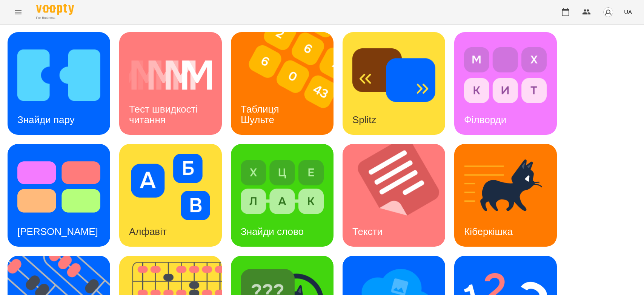 The width and height of the screenshot is (644, 295). Describe the element at coordinates (46, 120) in the screenshot. I see `h3: Знайди пару` at that location.